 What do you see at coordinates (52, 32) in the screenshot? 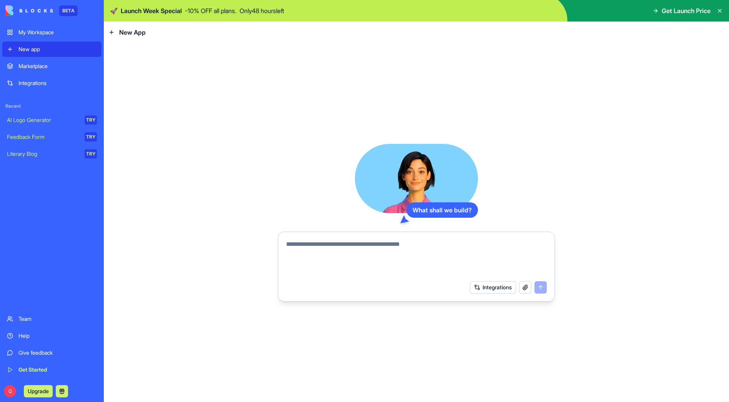
I see `a: My Workspace` at bounding box center [52, 32].